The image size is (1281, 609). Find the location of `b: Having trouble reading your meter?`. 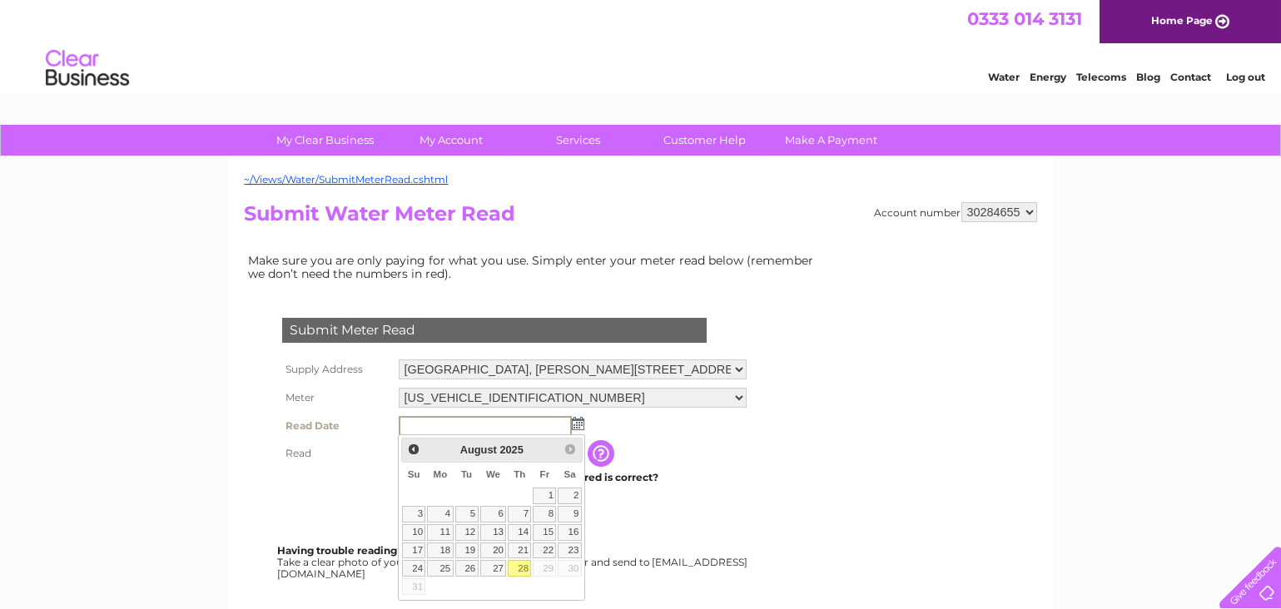

b: Having trouble reading your meter? is located at coordinates (371, 550).